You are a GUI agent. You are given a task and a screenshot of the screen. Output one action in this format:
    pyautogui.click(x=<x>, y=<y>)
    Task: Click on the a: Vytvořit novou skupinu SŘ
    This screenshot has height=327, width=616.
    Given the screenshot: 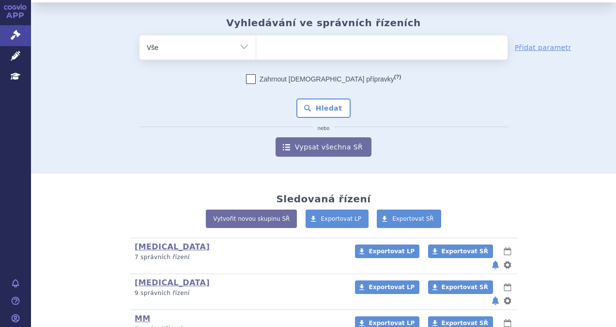 What is the action you would take?
    pyautogui.click(x=251, y=219)
    